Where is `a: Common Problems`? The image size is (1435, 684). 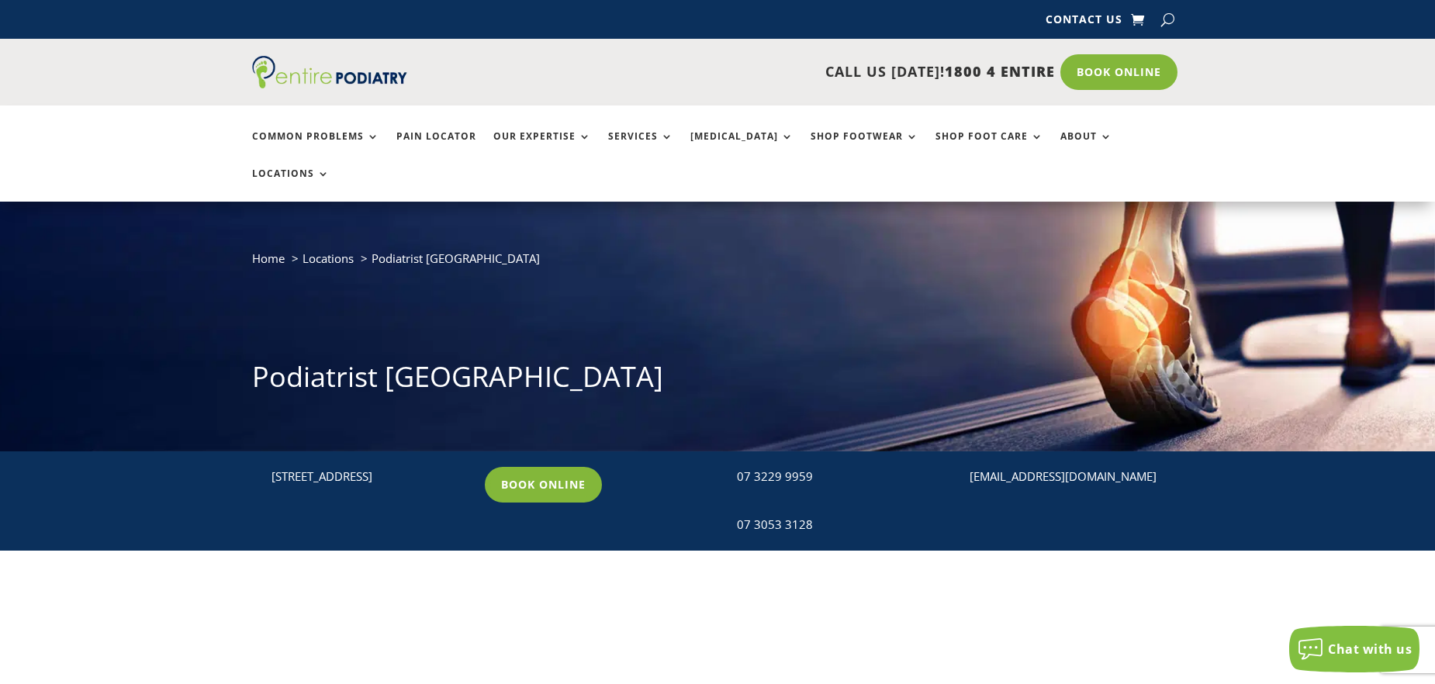 a: Common Problems is located at coordinates (316, 147).